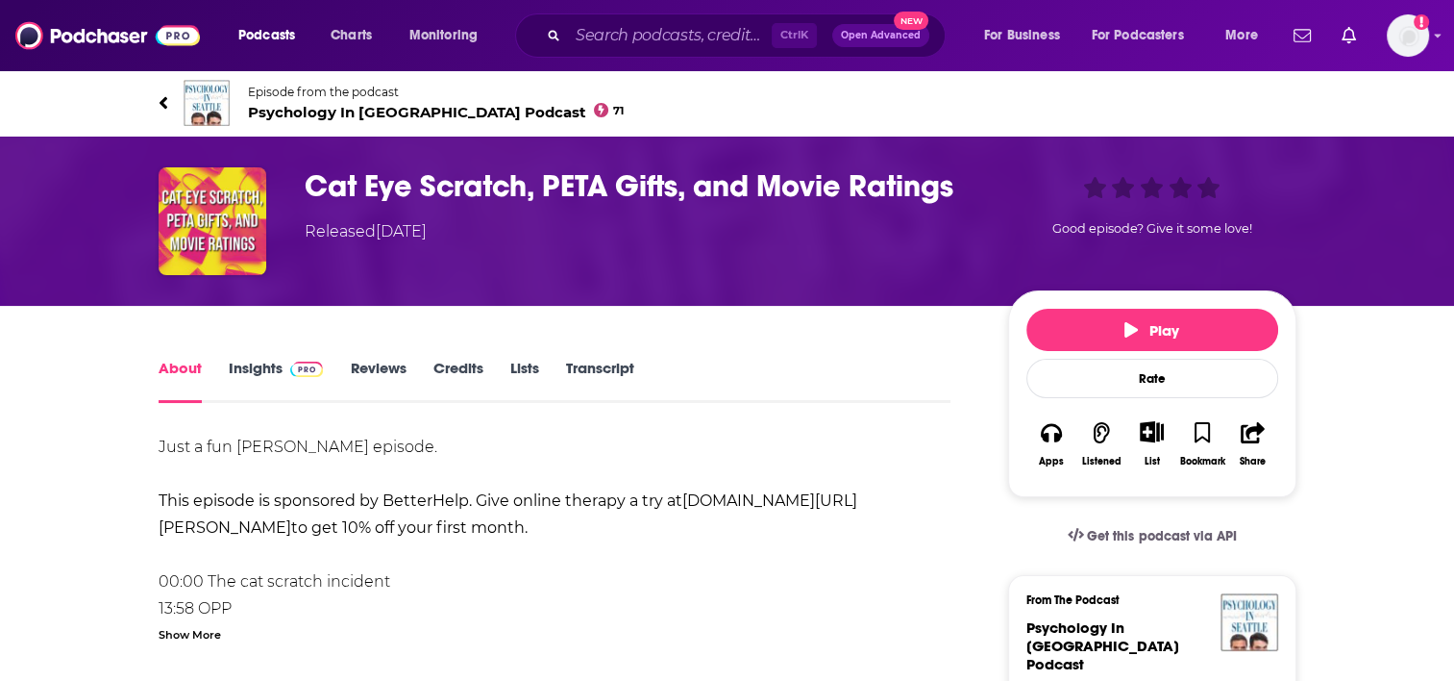 This screenshot has height=681, width=1454. I want to click on span: Monitoring, so click(443, 36).